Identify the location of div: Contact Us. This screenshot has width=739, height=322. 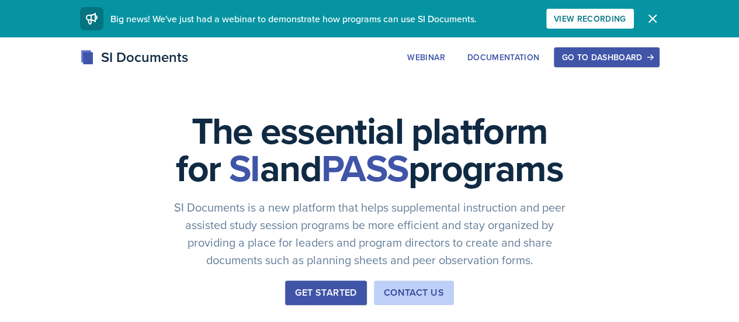
(414, 293).